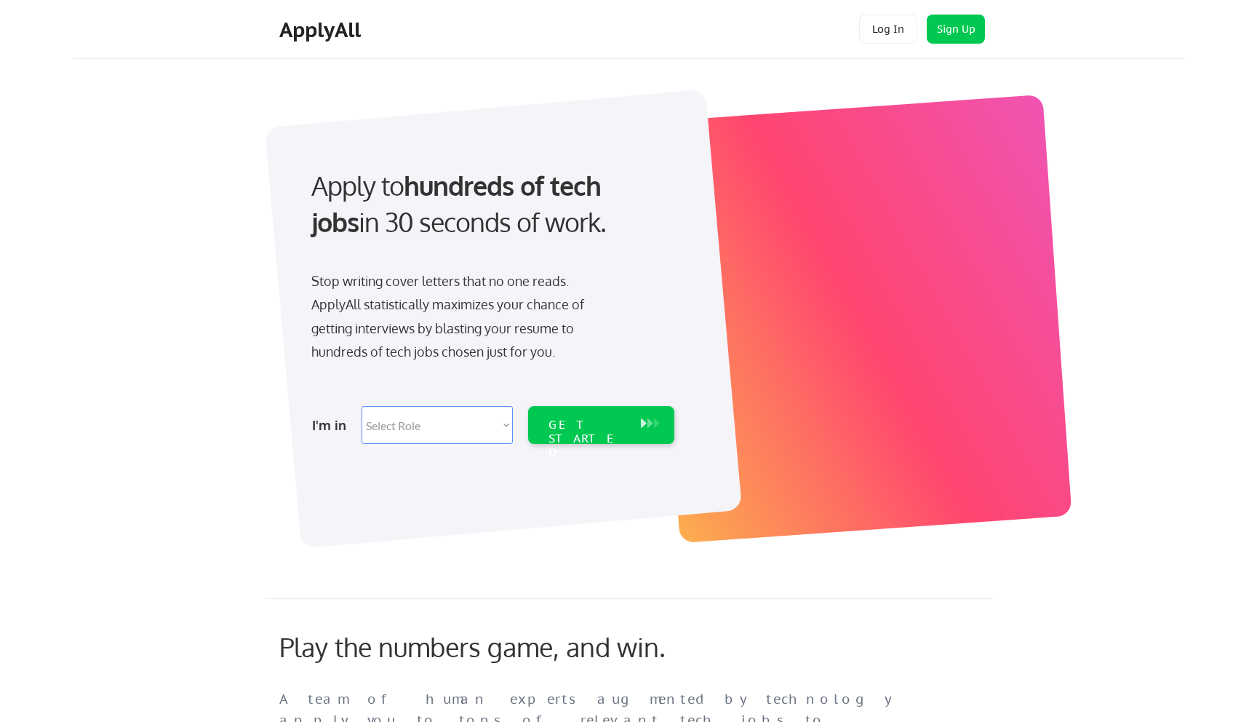  Describe the element at coordinates (459, 203) in the screenshot. I see `strong: hundreds of tech jobs` at that location.